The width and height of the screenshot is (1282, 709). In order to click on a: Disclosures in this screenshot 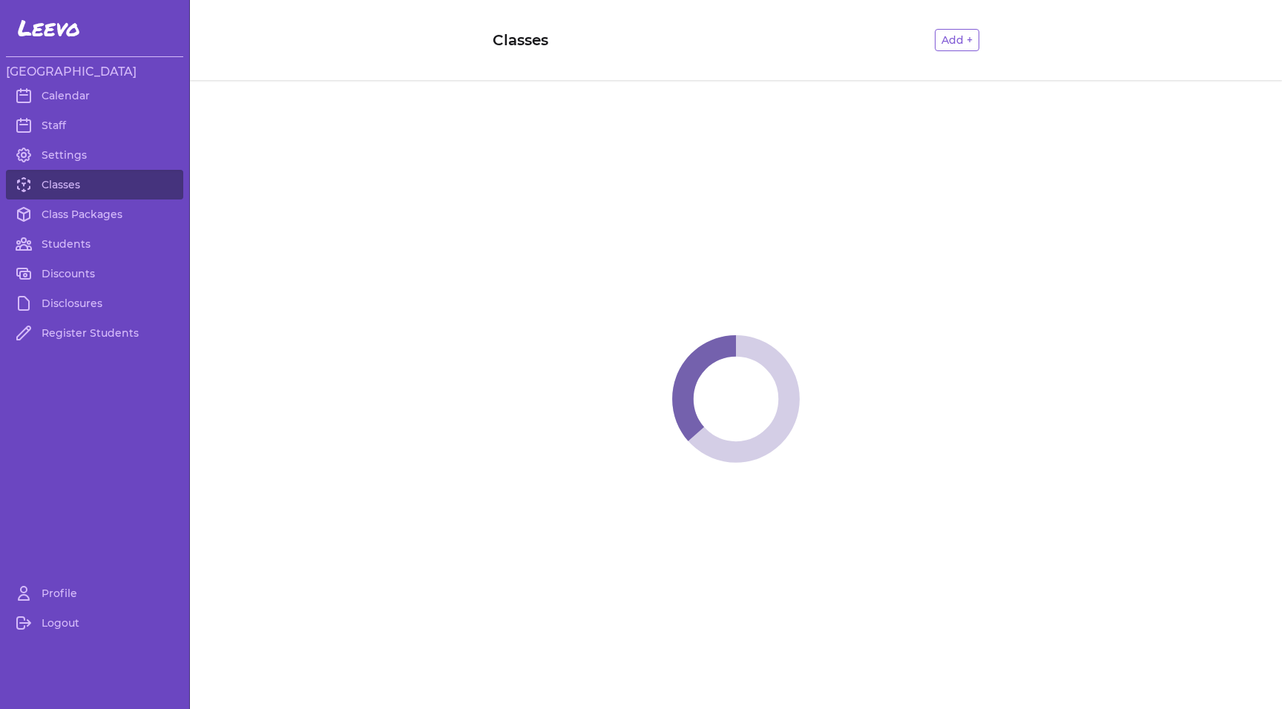, I will do `click(94, 303)`.